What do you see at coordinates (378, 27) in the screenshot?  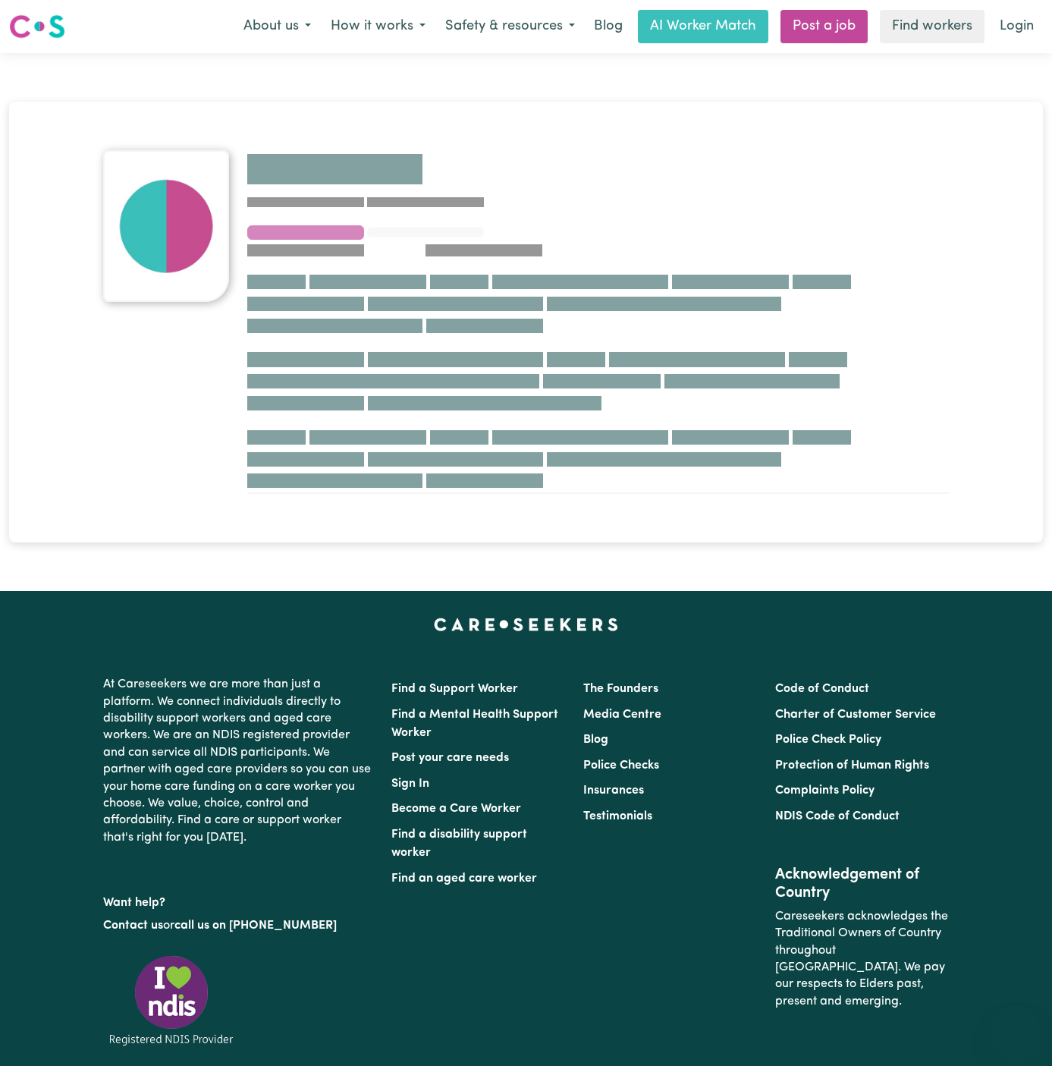 I see `button: How it works` at bounding box center [378, 27].